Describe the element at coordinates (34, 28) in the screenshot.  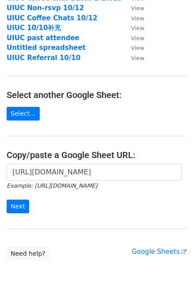
I see `a: UIUC 10/10补充` at that location.